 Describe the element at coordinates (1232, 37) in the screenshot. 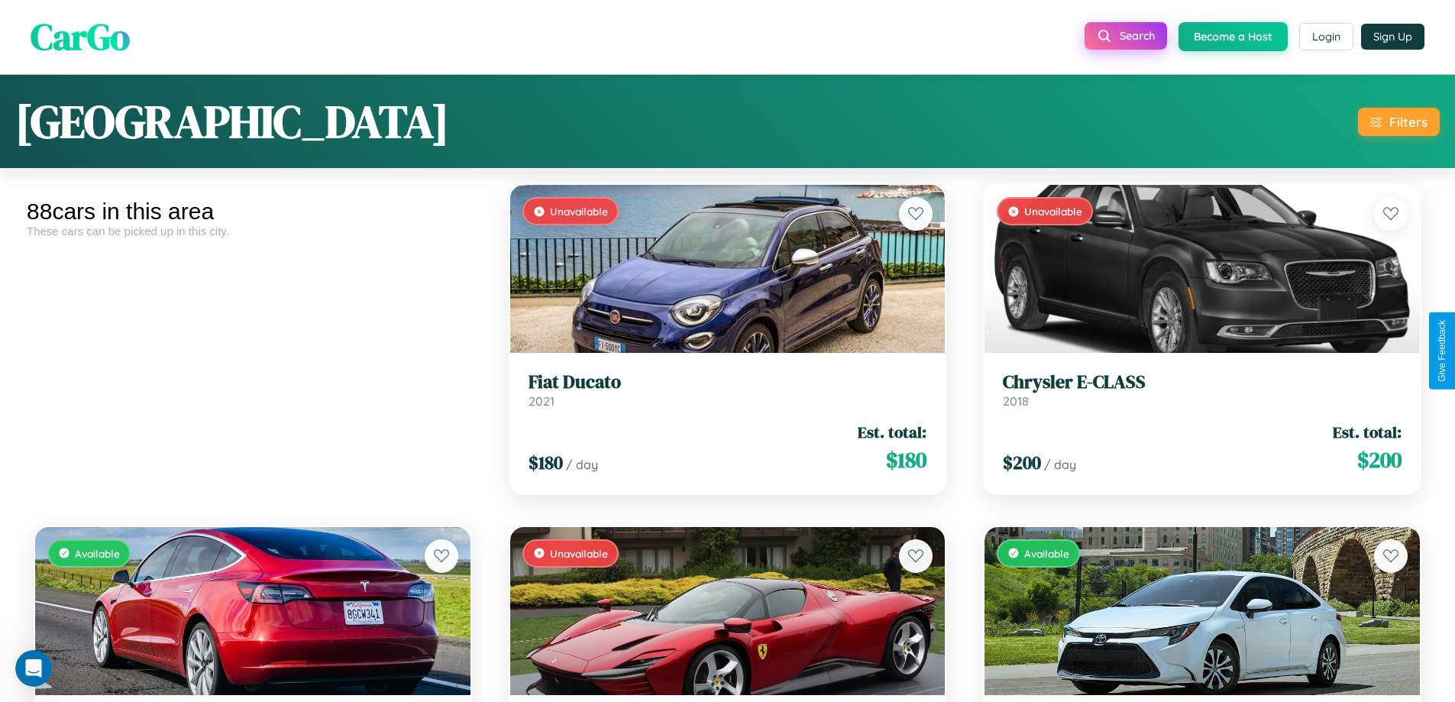

I see `button: Become a Host` at that location.